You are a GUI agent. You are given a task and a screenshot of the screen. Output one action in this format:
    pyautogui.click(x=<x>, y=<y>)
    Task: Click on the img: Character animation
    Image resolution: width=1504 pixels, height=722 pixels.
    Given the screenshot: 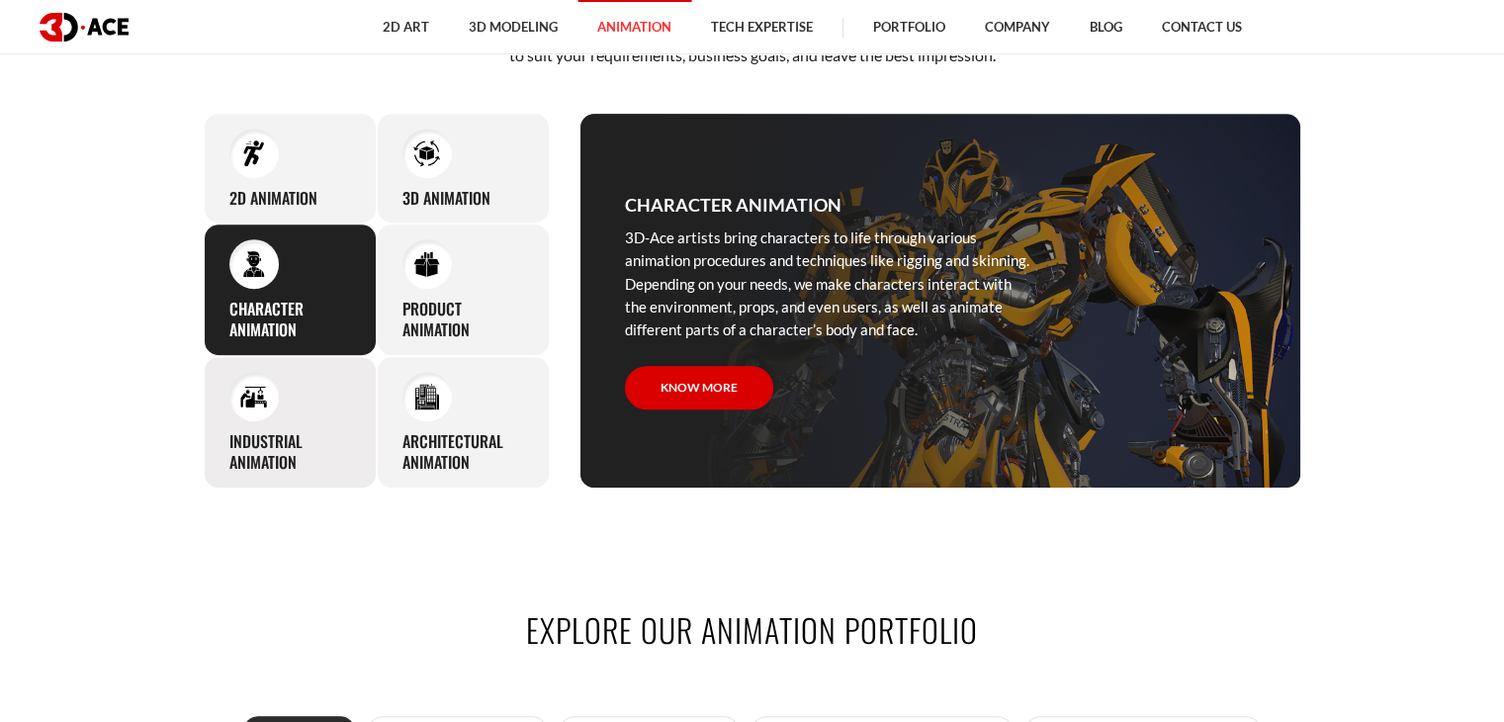 What is the action you would take?
    pyautogui.click(x=253, y=264)
    